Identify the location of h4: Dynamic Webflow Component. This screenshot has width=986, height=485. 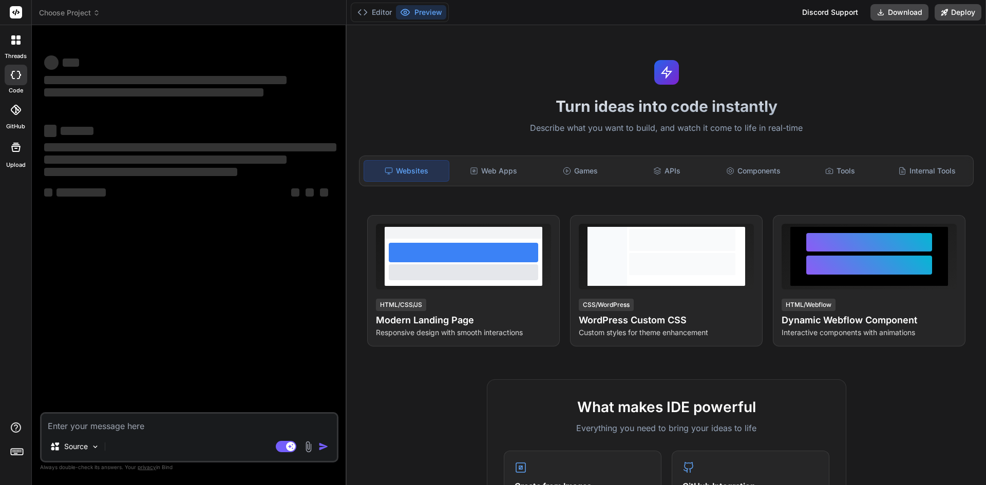
(869, 320).